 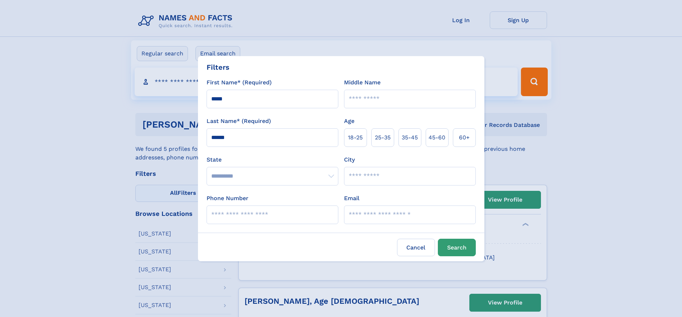 I want to click on span: 18‑25, so click(x=355, y=138).